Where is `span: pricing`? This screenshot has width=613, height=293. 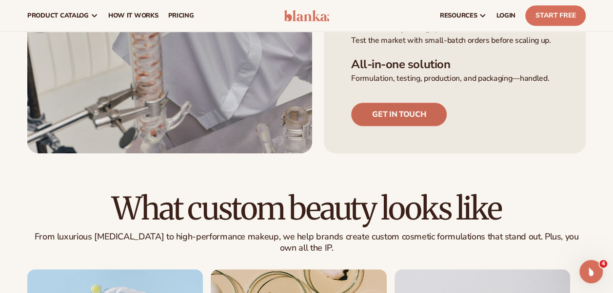 span: pricing is located at coordinates (180, 16).